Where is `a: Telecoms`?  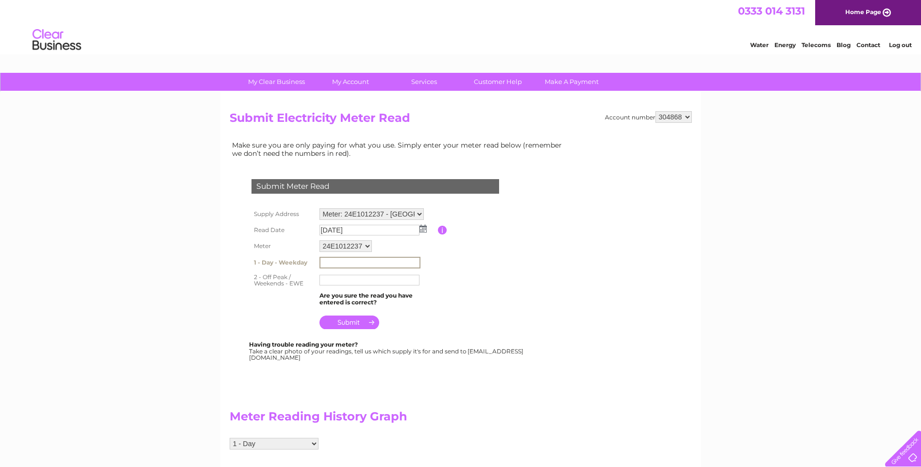 a: Telecoms is located at coordinates (816, 45).